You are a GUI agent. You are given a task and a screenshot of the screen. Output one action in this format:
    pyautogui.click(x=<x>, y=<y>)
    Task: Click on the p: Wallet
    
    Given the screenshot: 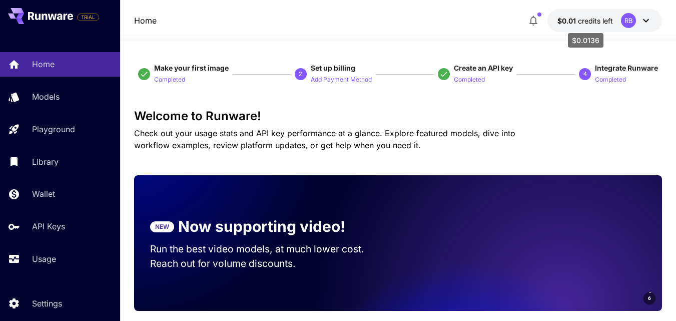 What is the action you would take?
    pyautogui.click(x=44, y=194)
    